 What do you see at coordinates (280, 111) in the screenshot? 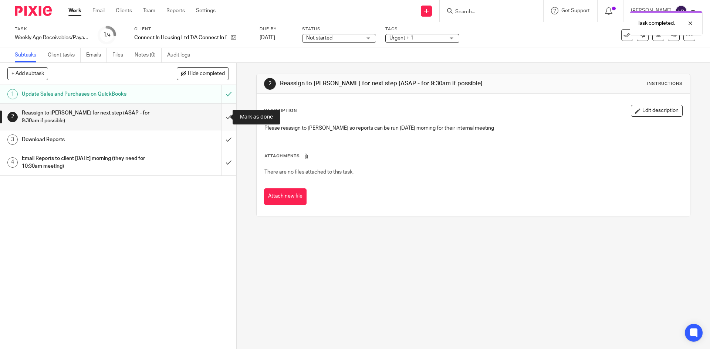
I see `p: Description` at bounding box center [280, 111].